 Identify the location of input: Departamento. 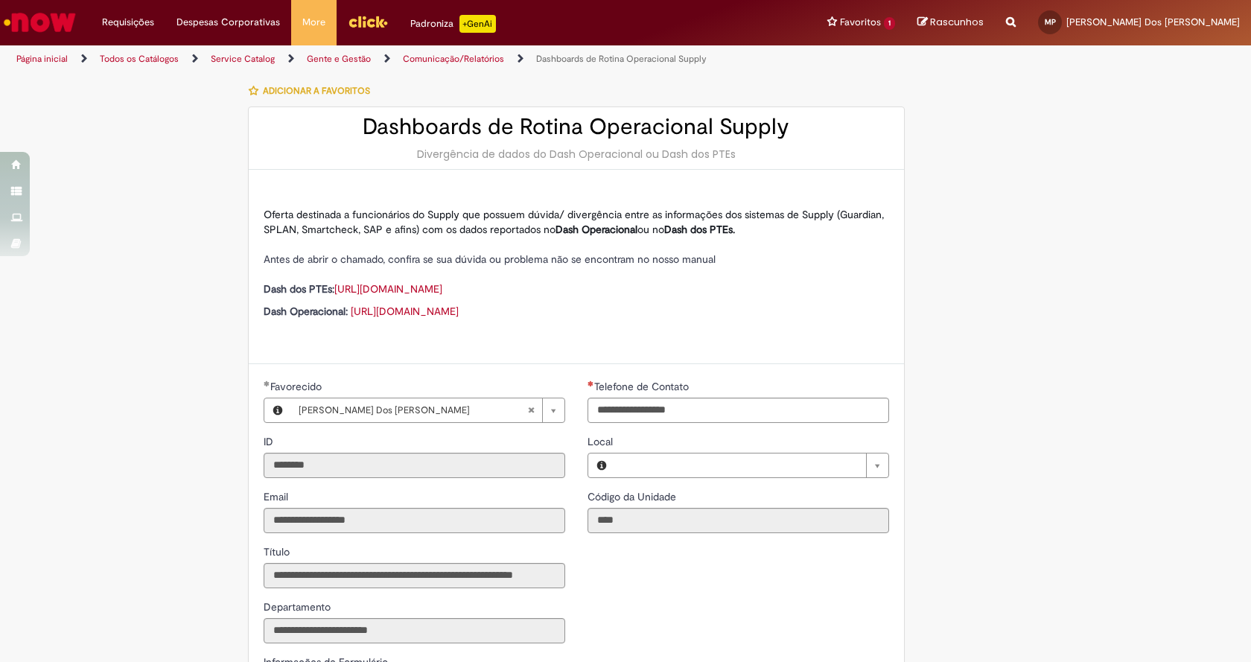
(414, 631).